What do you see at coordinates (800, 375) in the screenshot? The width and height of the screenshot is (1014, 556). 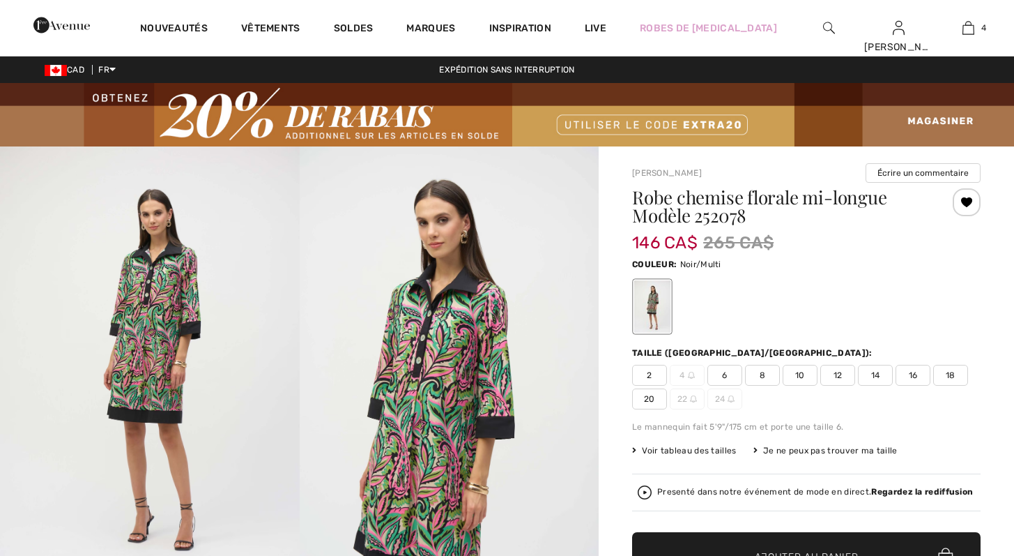 I see `span: 10` at bounding box center [800, 375].